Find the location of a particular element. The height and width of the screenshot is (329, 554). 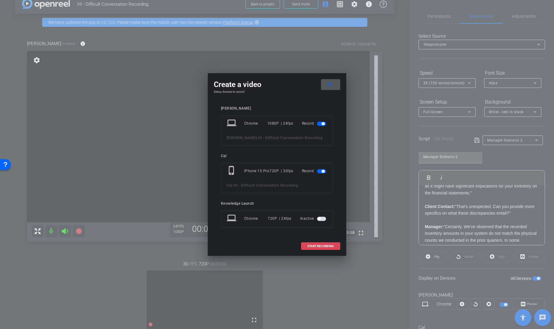

mat-icon: phone_iphone is located at coordinates (232, 171).